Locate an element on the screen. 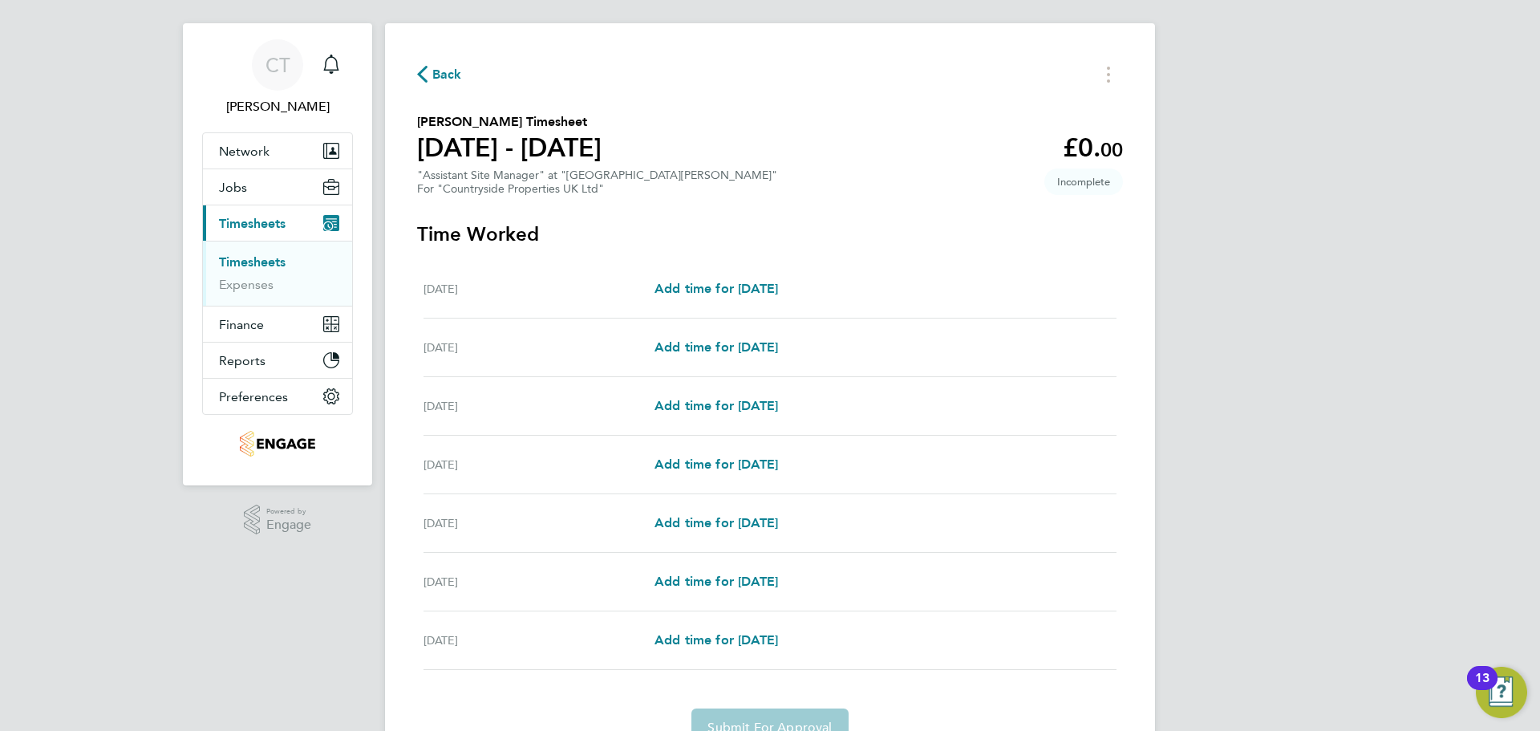 The width and height of the screenshot is (1540, 731). button: Open Resource Center, 13 new notifications is located at coordinates (1501, 692).